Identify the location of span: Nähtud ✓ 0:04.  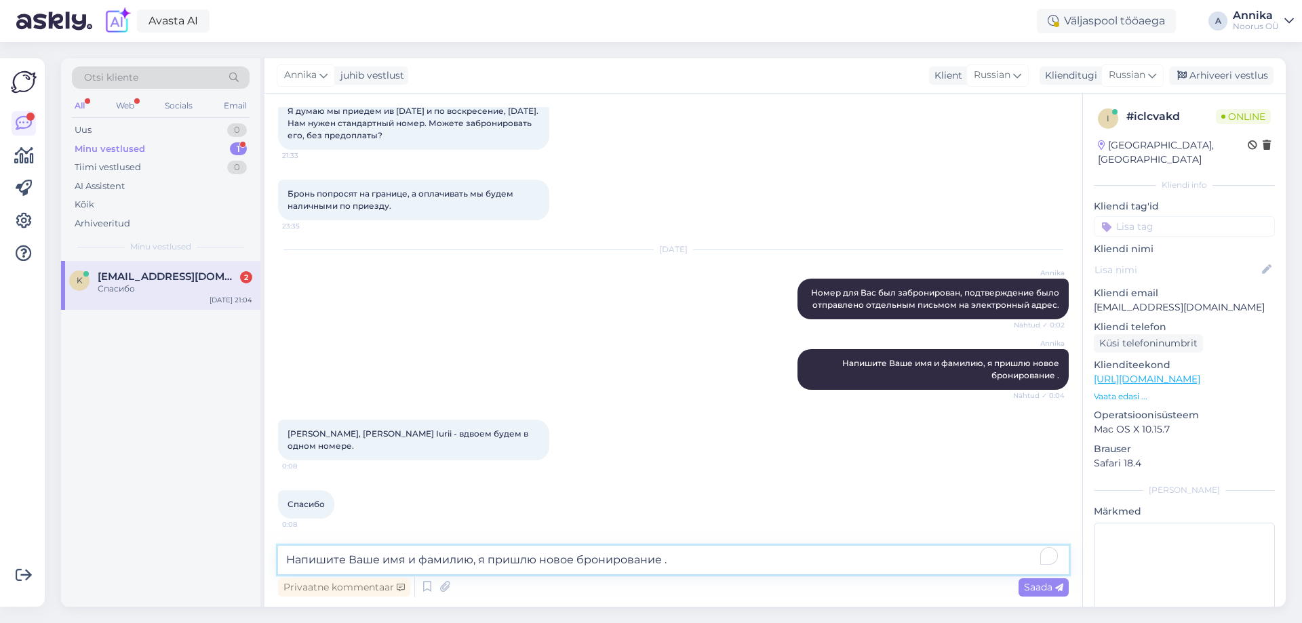
(1039, 395).